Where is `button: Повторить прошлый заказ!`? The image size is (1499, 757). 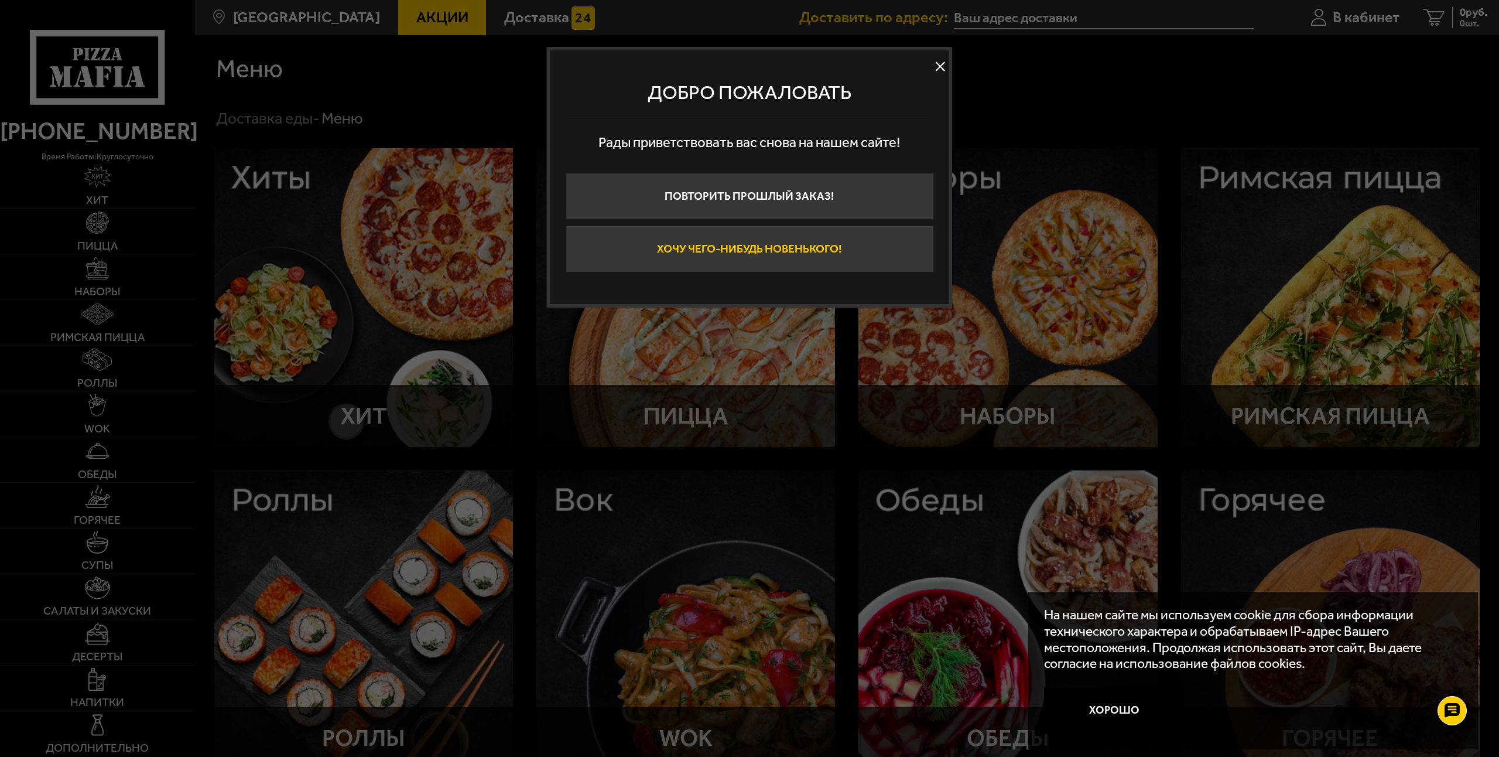
button: Повторить прошлый заказ! is located at coordinates (750, 196).